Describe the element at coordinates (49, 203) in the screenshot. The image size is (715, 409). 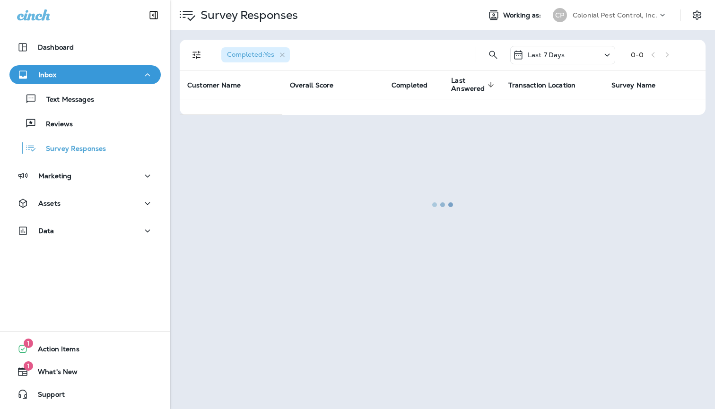
I see `p: Assets` at that location.